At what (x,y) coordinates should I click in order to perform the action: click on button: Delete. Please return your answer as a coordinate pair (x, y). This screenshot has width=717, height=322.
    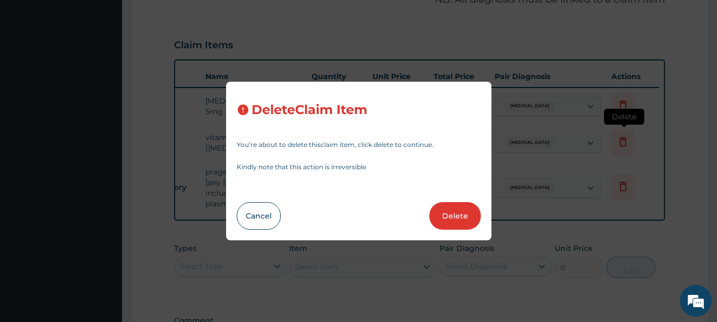
    Looking at the image, I should click on (455, 216).